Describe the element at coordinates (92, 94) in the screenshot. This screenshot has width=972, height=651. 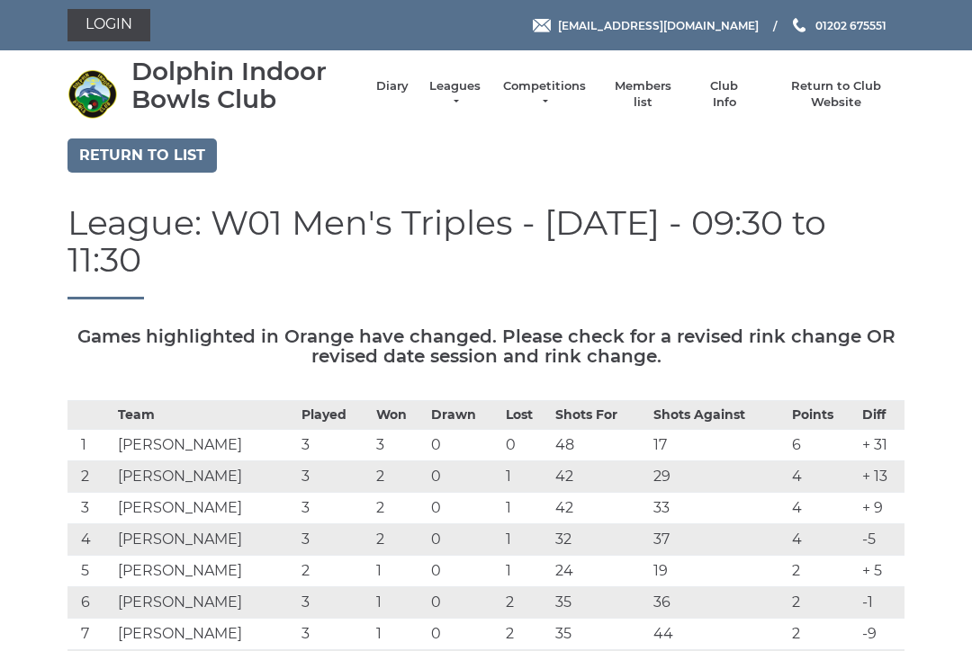
I see `img: Dolphin Indoor Bowls Club` at that location.